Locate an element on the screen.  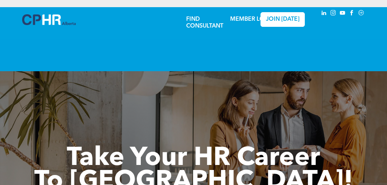
a: facebook is located at coordinates (352, 14).